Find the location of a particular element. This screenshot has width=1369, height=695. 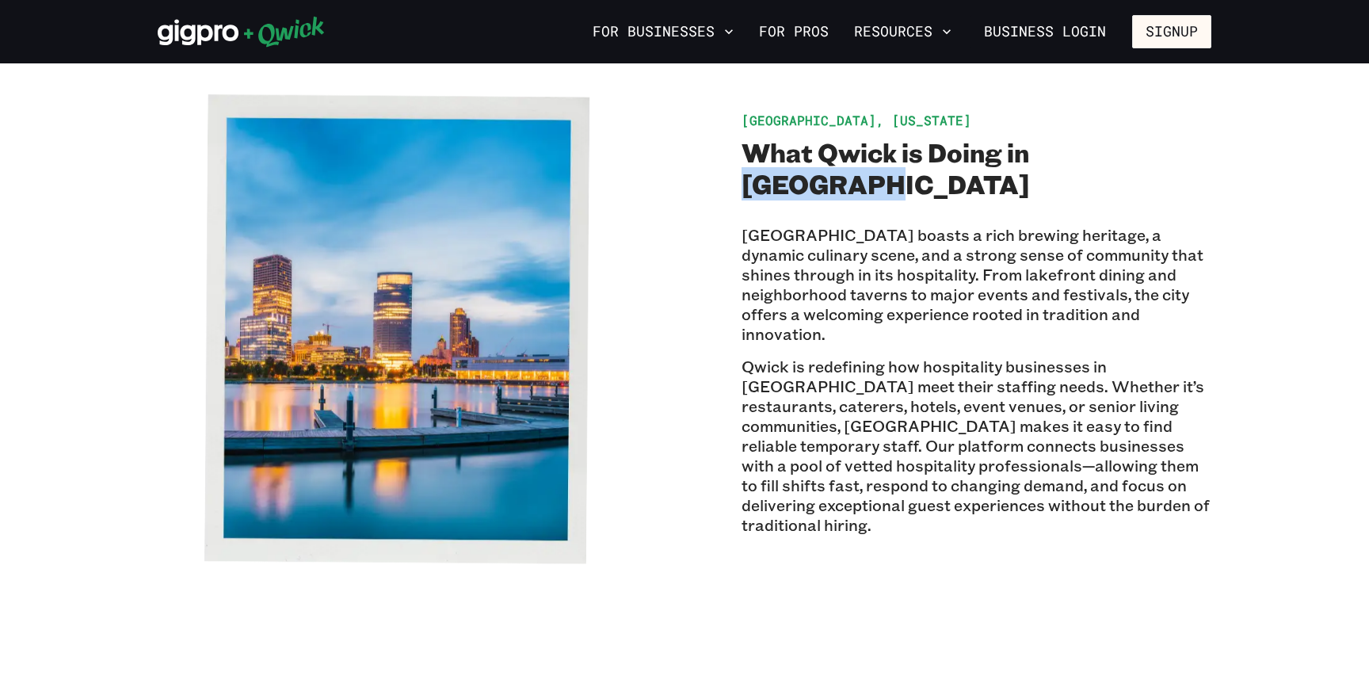

button: Signup is located at coordinates (1171, 32).